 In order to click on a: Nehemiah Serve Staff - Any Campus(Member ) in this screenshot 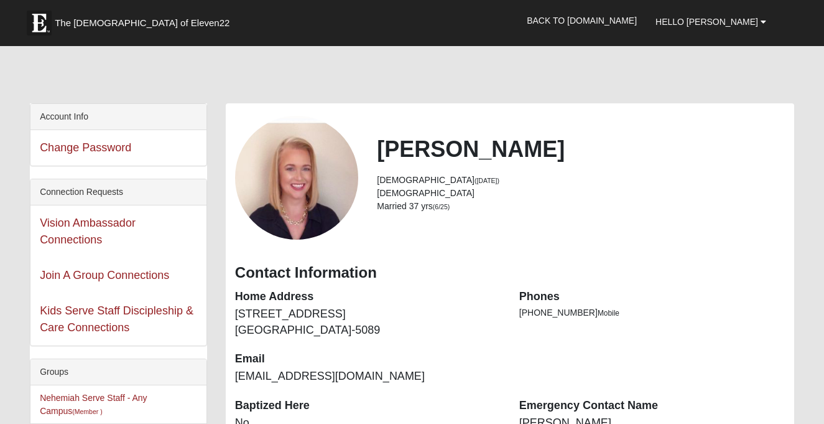, I will do `click(93, 404)`.